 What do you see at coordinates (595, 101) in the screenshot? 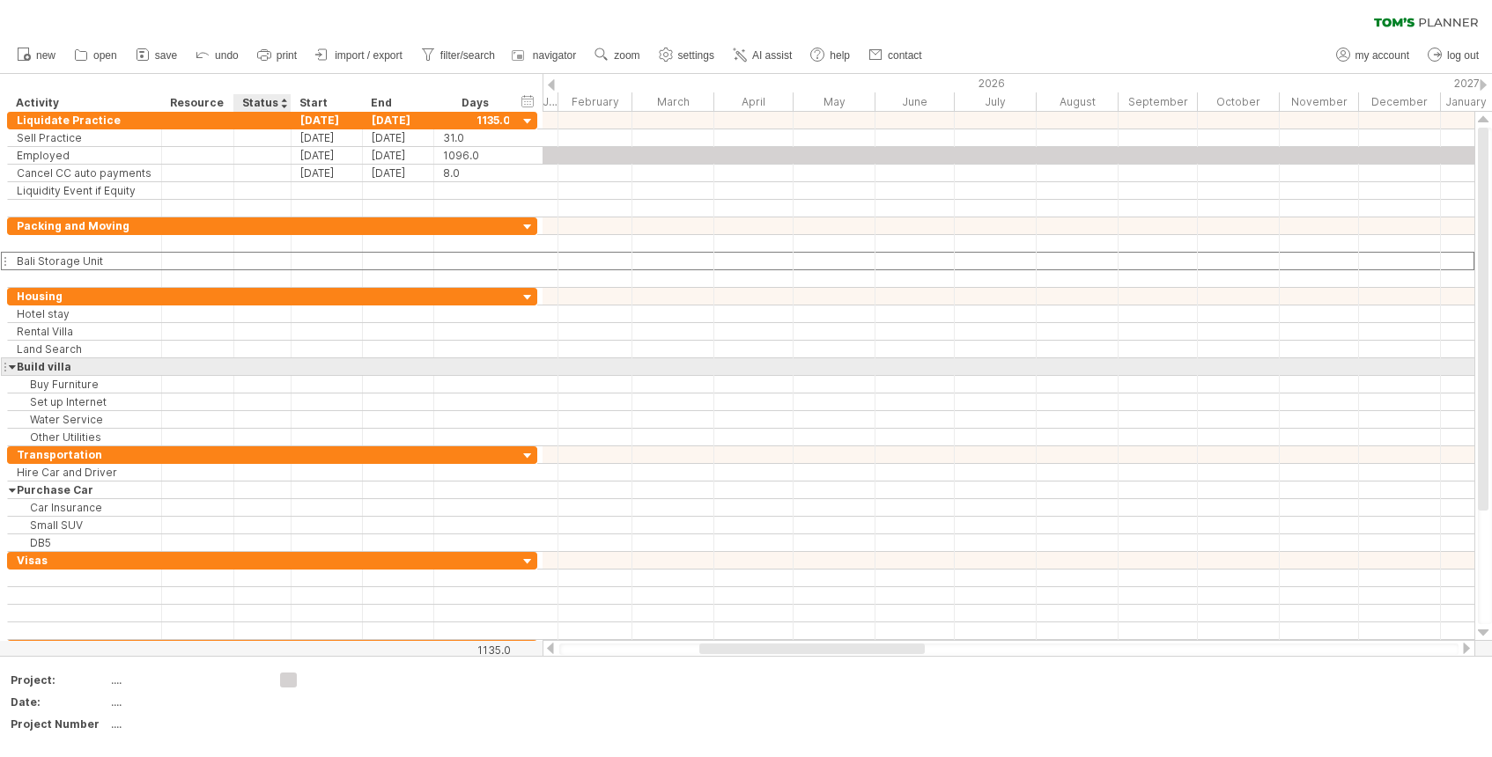
I see `div: February 2026` at bounding box center [595, 101].